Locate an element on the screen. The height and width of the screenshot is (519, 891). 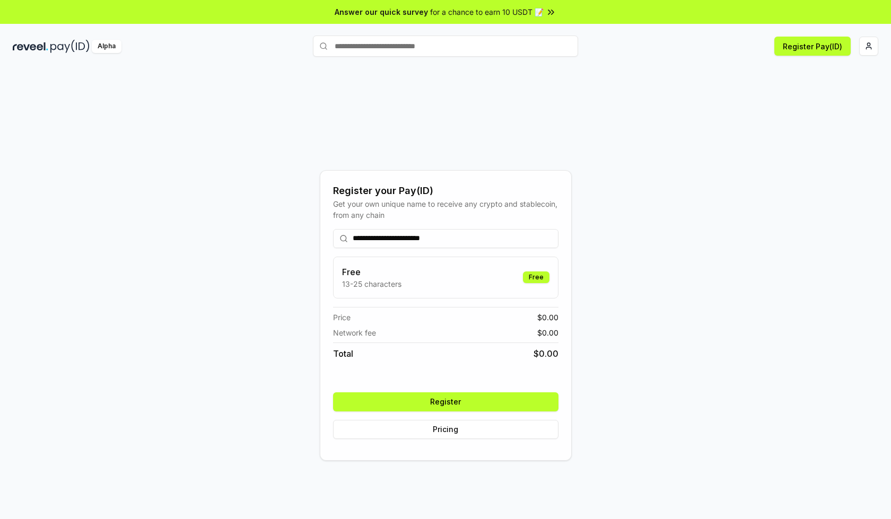
div: Free is located at coordinates (536, 277).